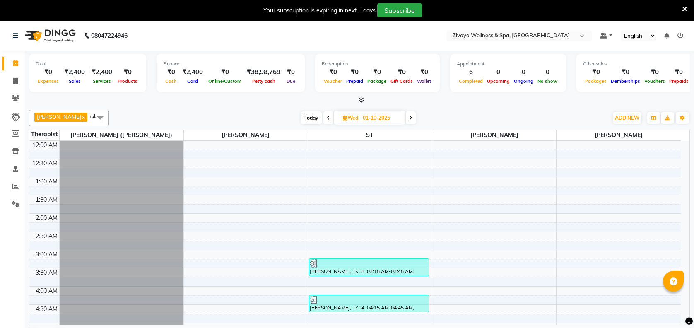 Image resolution: width=694 pixels, height=328 pixels. Describe the element at coordinates (263, 72) in the screenshot. I see `div: ₹38,98,769` at that location.